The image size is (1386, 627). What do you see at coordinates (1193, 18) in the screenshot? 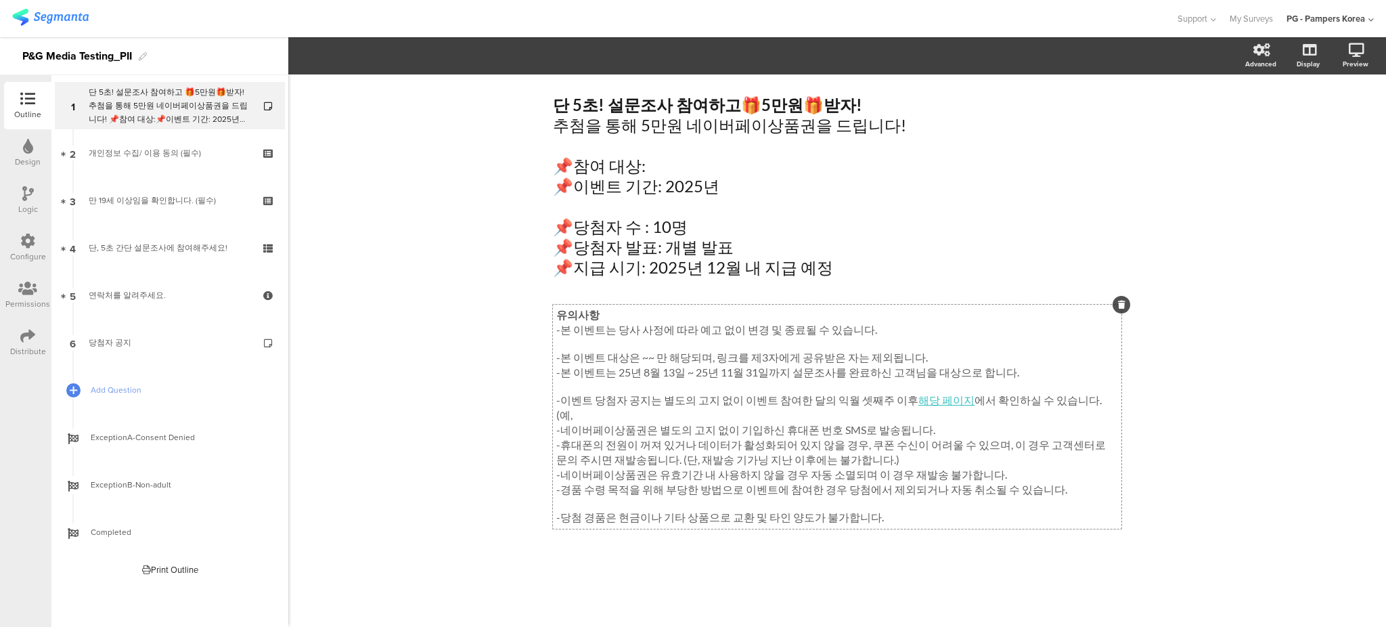
I see `span: Support` at bounding box center [1193, 18].